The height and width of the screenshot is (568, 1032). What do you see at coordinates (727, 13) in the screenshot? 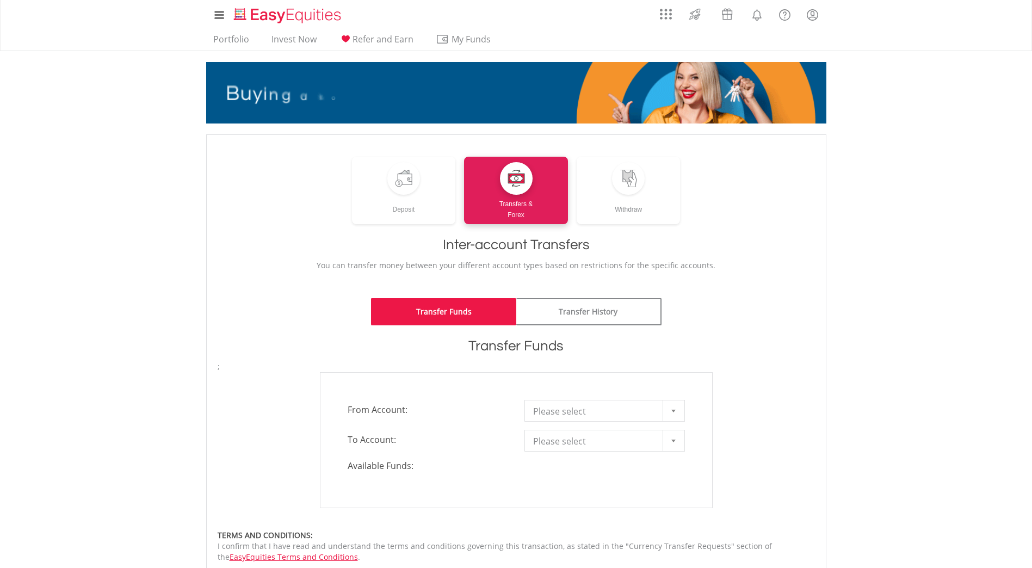
I see `a: Vouchers` at bounding box center [727, 13].